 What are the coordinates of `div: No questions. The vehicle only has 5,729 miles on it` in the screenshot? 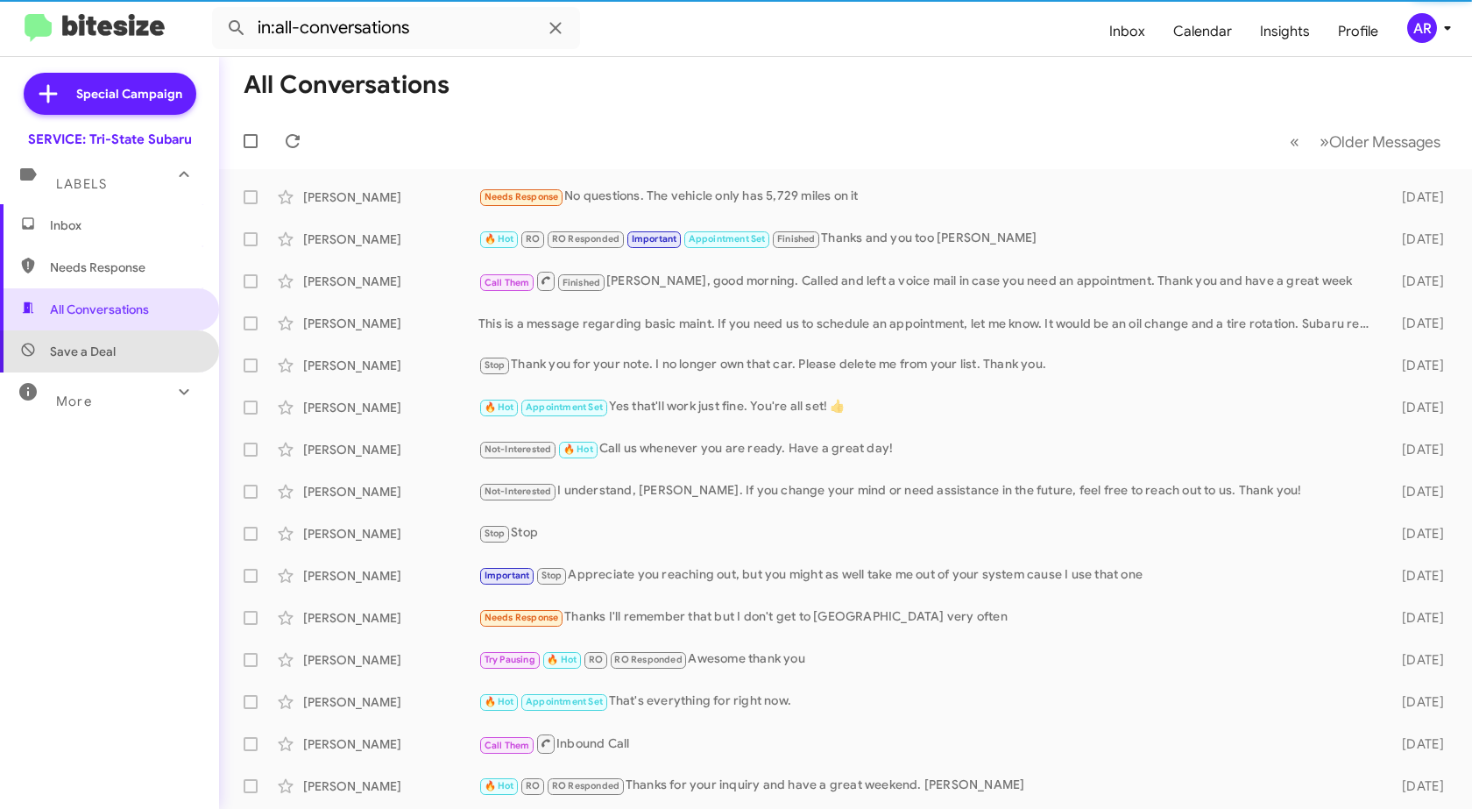 It's located at (928, 196).